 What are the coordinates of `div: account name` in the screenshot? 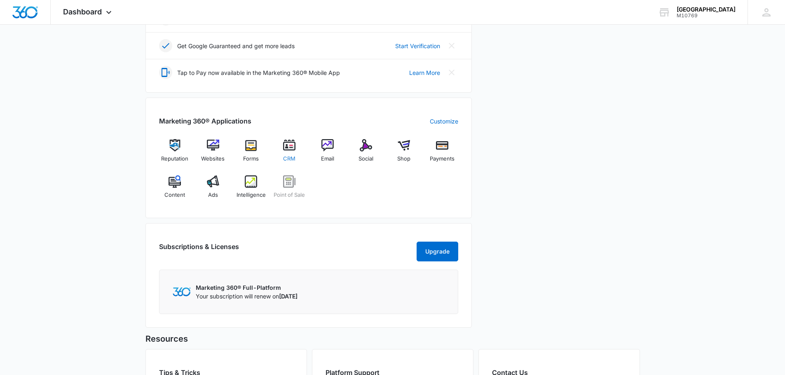 It's located at (706, 9).